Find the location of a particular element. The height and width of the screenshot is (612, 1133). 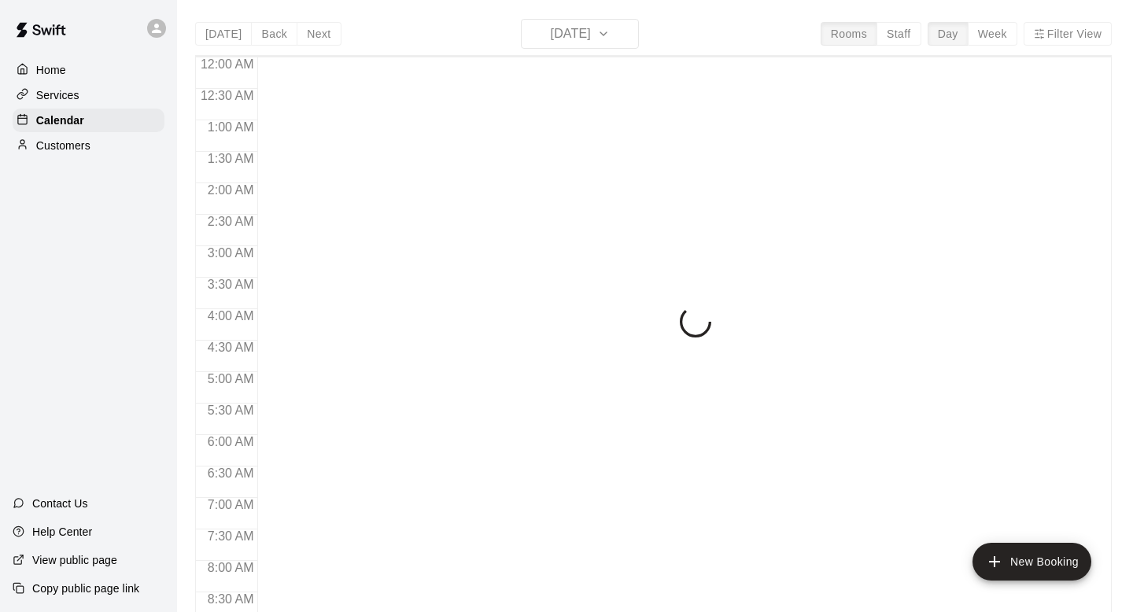

p: Contact Us is located at coordinates (60, 504).